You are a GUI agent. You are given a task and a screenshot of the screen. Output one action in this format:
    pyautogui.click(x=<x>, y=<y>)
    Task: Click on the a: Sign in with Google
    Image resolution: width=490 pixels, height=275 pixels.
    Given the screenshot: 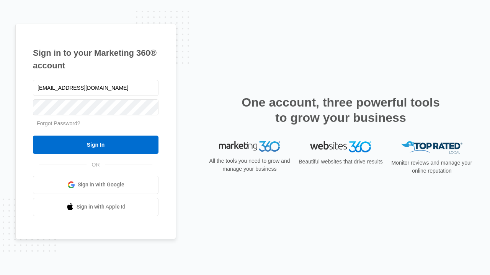 What is the action you would take?
    pyautogui.click(x=96, y=185)
    